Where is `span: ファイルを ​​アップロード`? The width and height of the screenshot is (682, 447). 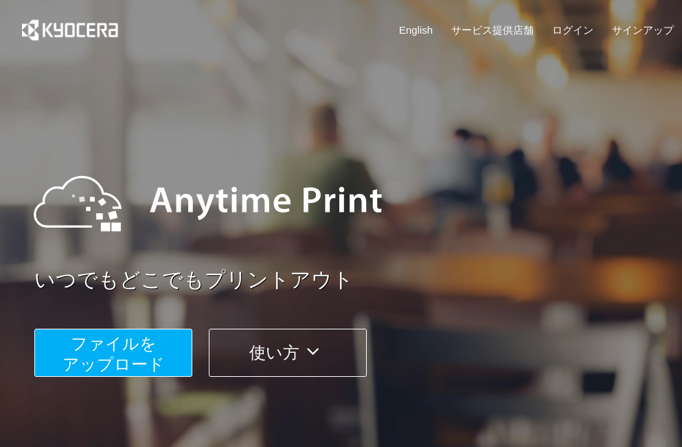
span: ファイルを ​​アップロード is located at coordinates (113, 353).